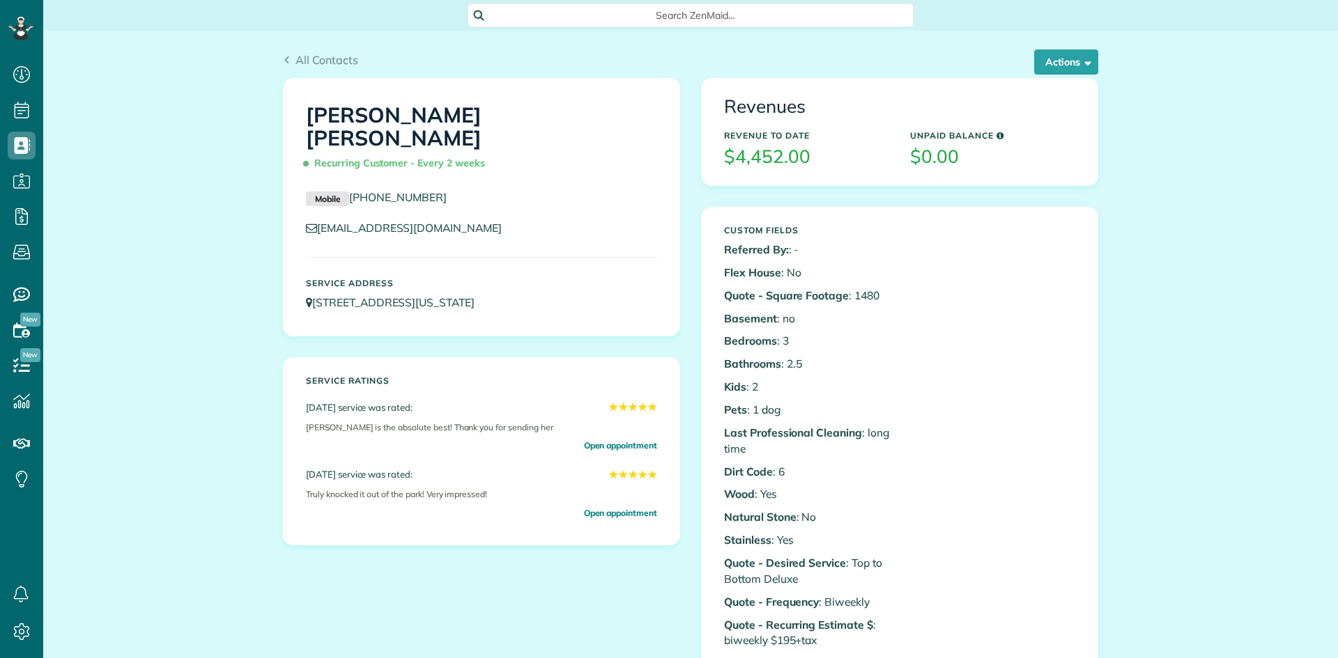 Image resolution: width=1338 pixels, height=658 pixels. Describe the element at coordinates (798, 625) in the screenshot. I see `b: Quote - Recurring Estimate $` at that location.